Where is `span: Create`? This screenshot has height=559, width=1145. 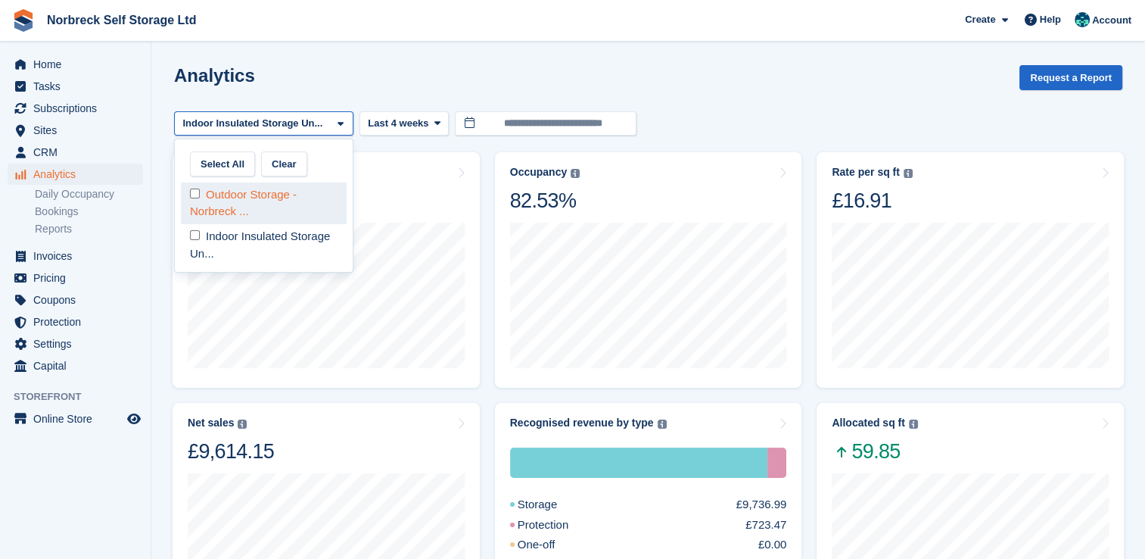
span: Create is located at coordinates (980, 20).